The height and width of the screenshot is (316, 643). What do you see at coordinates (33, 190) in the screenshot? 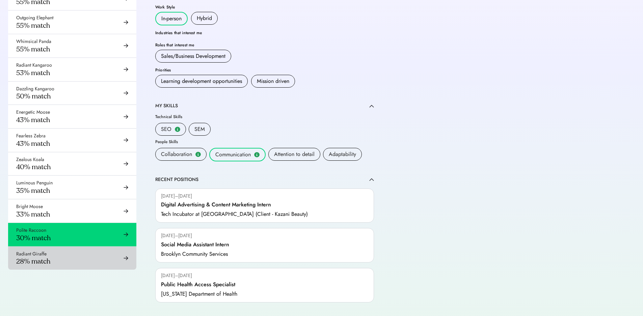
I see `div: 35% match` at bounding box center [33, 190].